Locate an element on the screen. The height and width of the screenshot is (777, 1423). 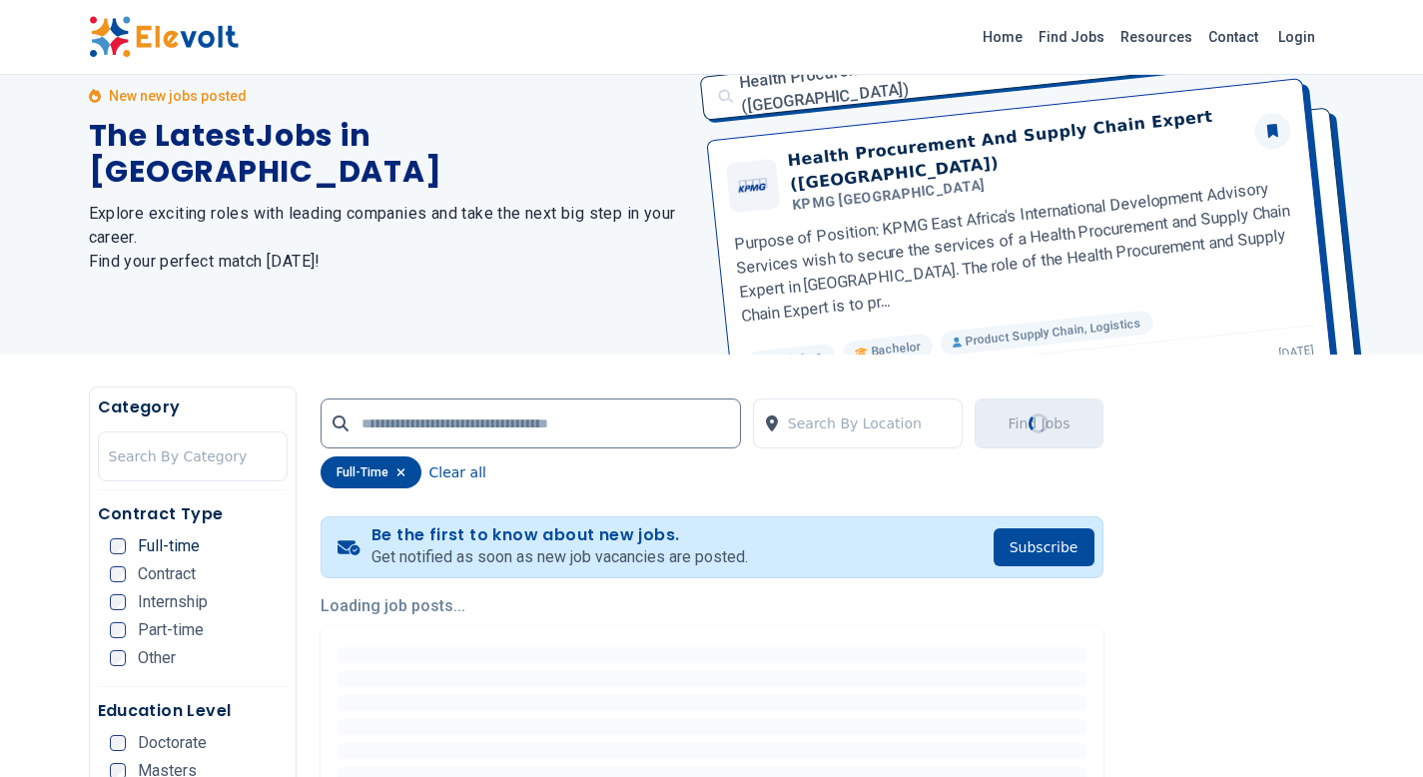
div: Chat Widget is located at coordinates (1373, 729).